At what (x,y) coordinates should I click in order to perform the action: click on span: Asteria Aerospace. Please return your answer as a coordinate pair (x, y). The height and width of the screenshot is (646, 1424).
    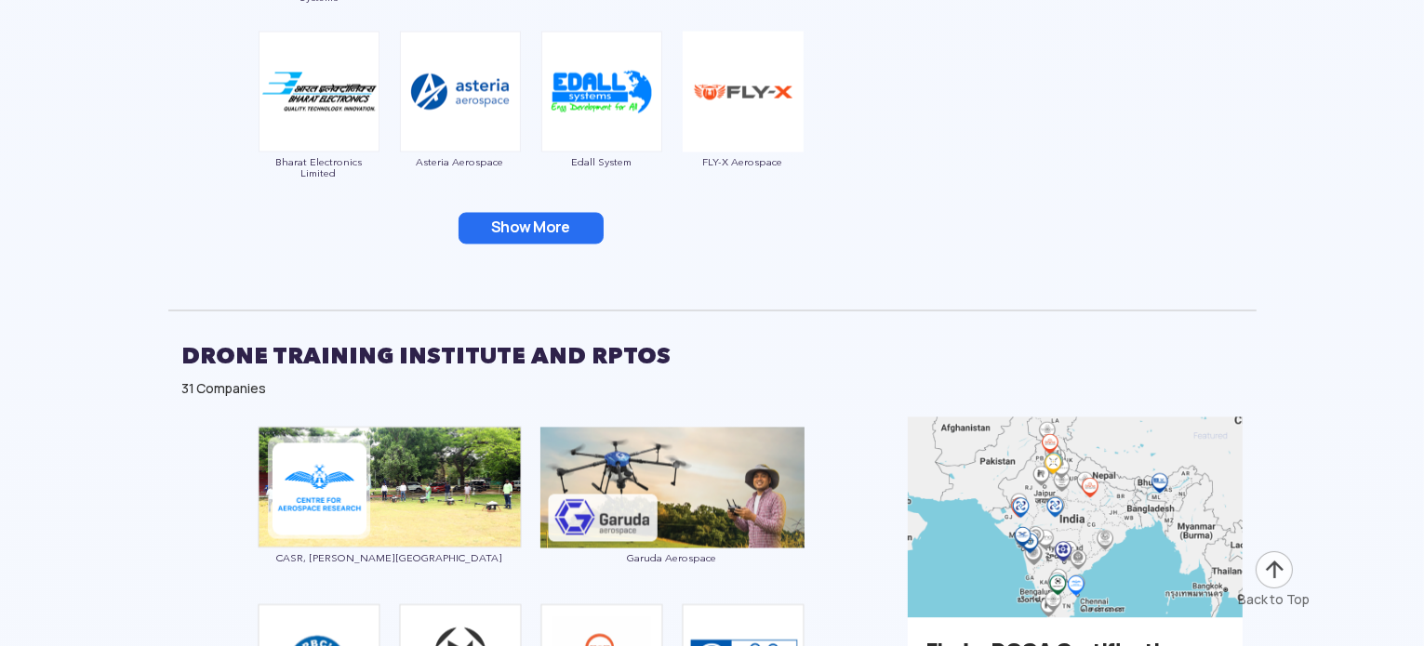
    Looking at the image, I should click on (460, 163).